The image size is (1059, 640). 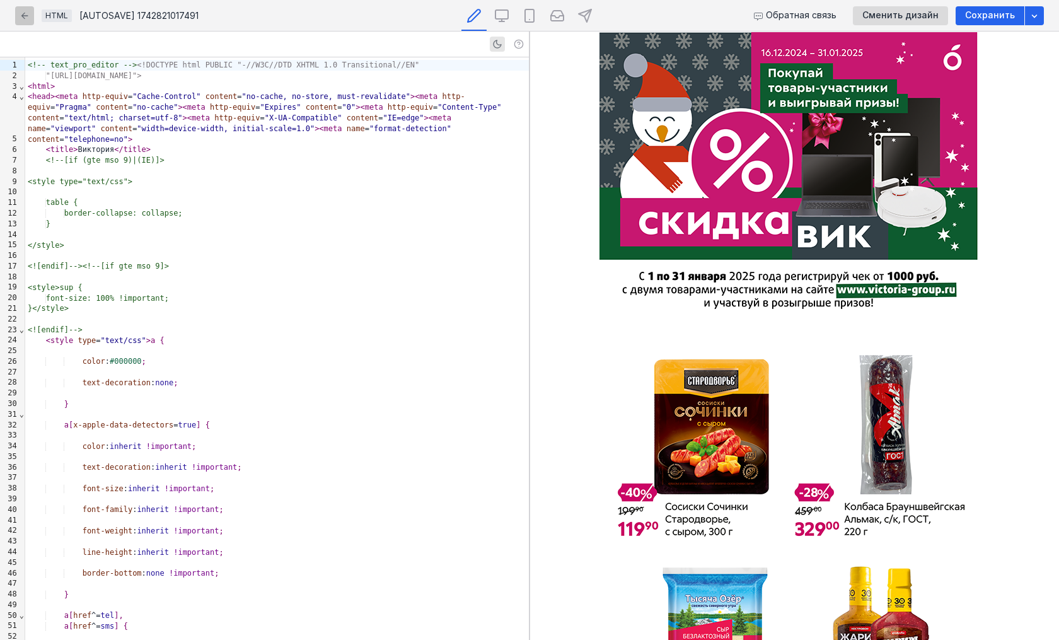 I want to click on span: x-apple-data-detectors, so click(x=123, y=425).